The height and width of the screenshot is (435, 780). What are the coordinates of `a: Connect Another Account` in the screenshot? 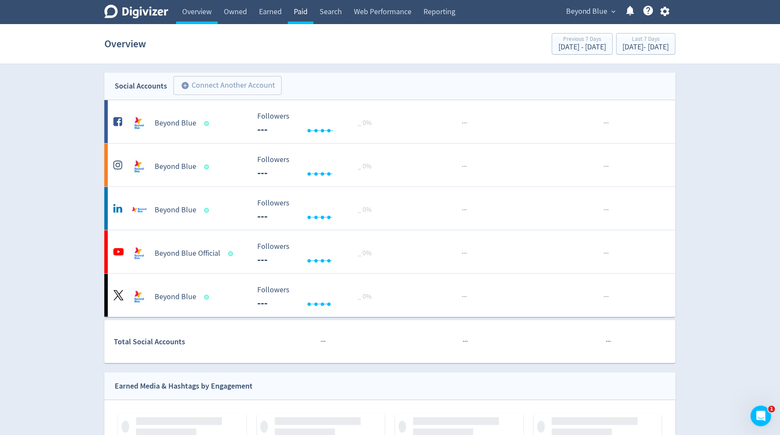 It's located at (224, 86).